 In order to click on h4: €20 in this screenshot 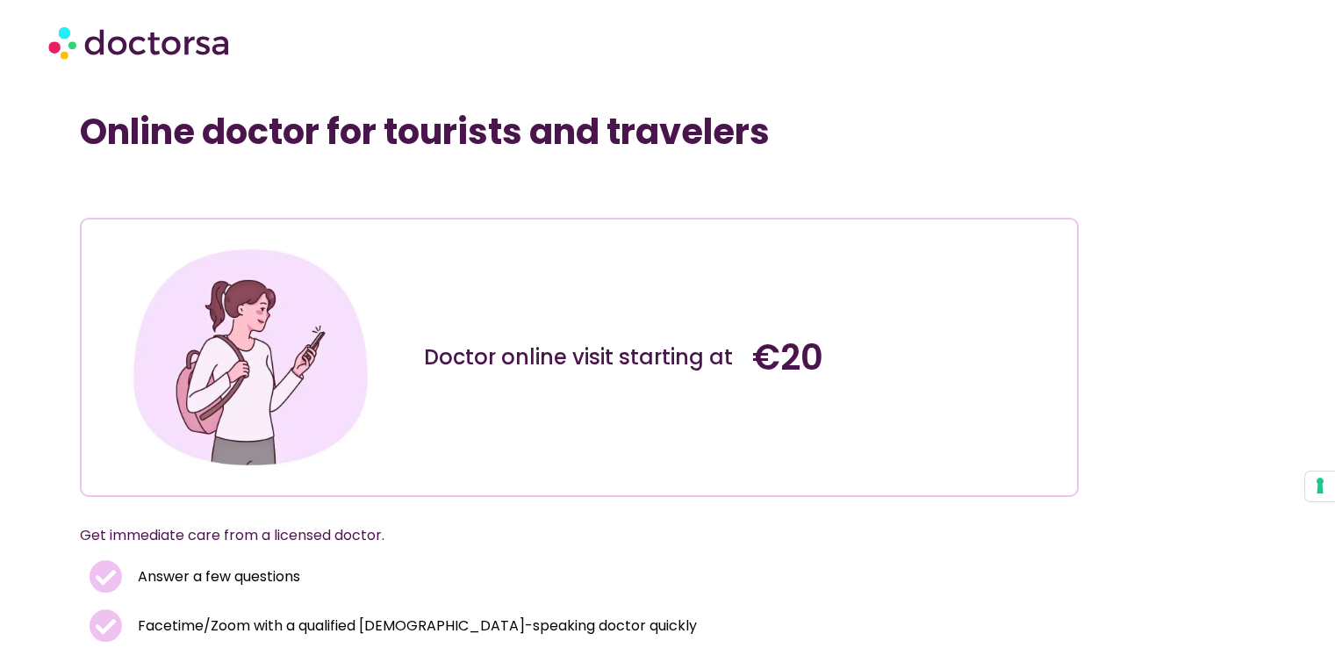, I will do `click(907, 357)`.